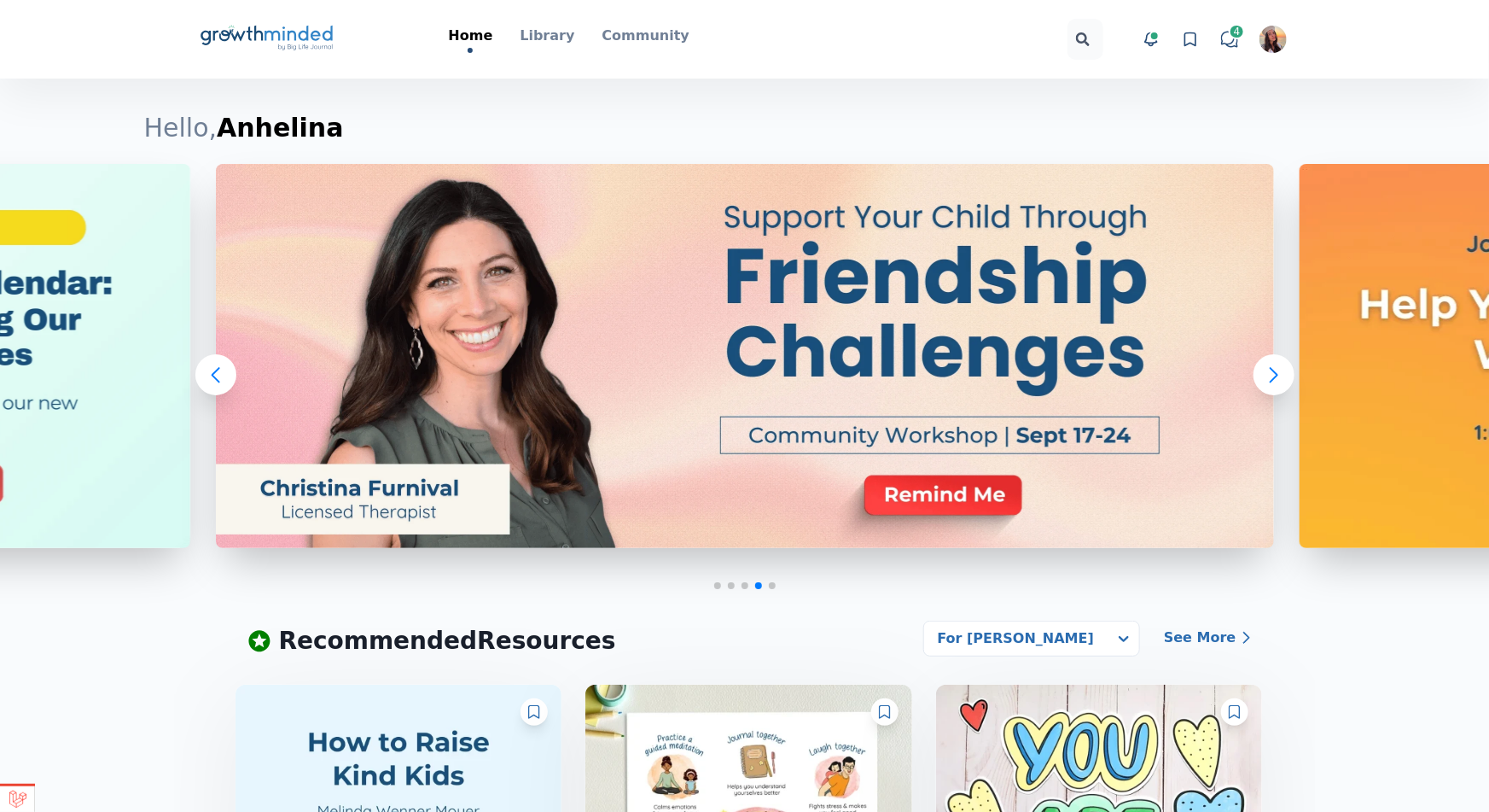 Image resolution: width=1489 pixels, height=812 pixels. I want to click on img: banner BLJ, so click(745, 356).